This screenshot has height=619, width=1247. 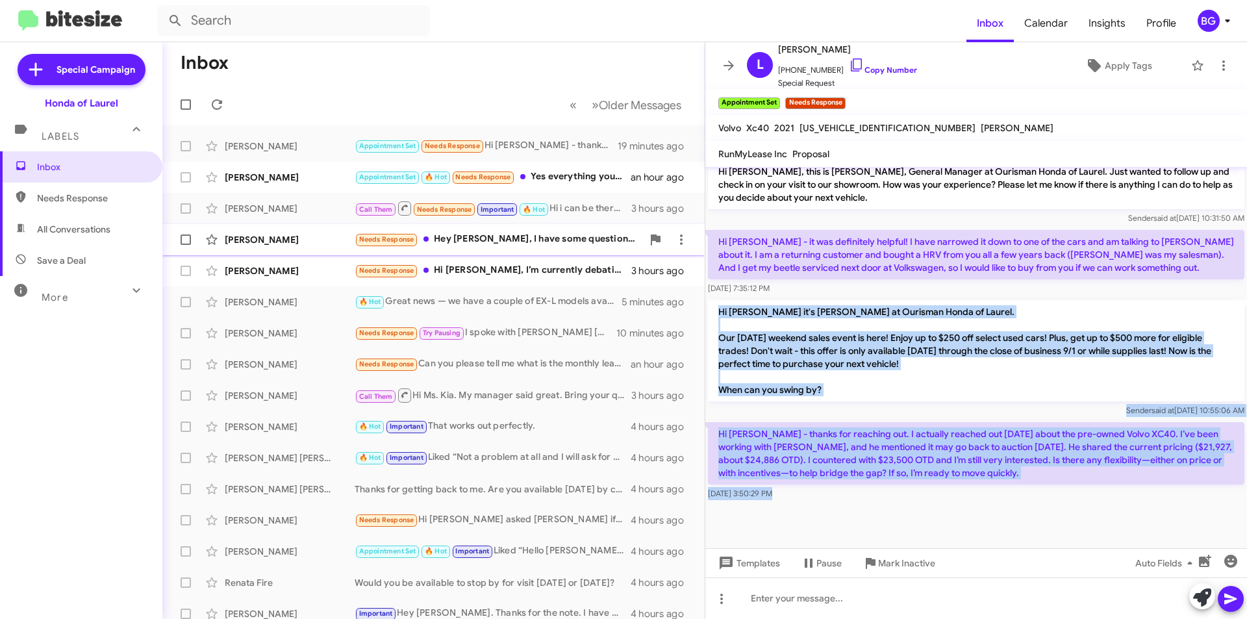 I want to click on span: Mark Inactive, so click(x=907, y=563).